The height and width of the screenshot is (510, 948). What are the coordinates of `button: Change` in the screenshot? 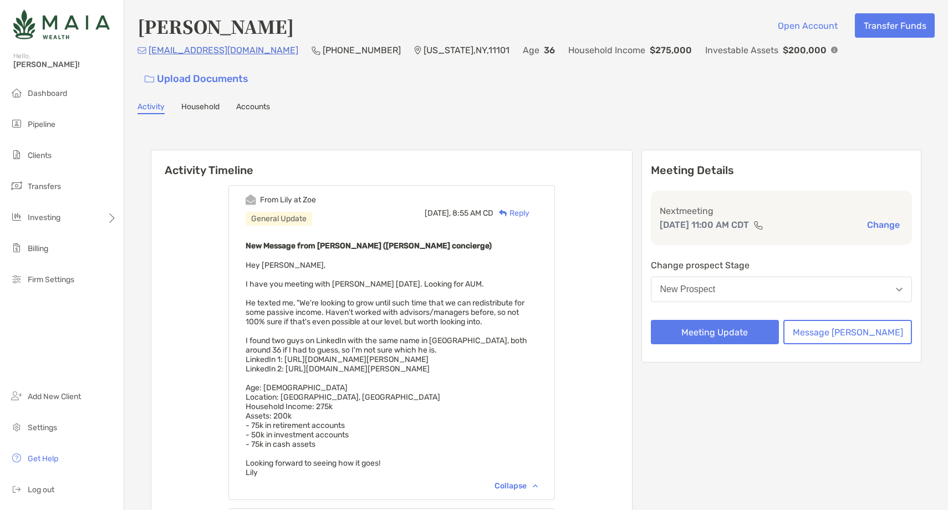 It's located at (883, 225).